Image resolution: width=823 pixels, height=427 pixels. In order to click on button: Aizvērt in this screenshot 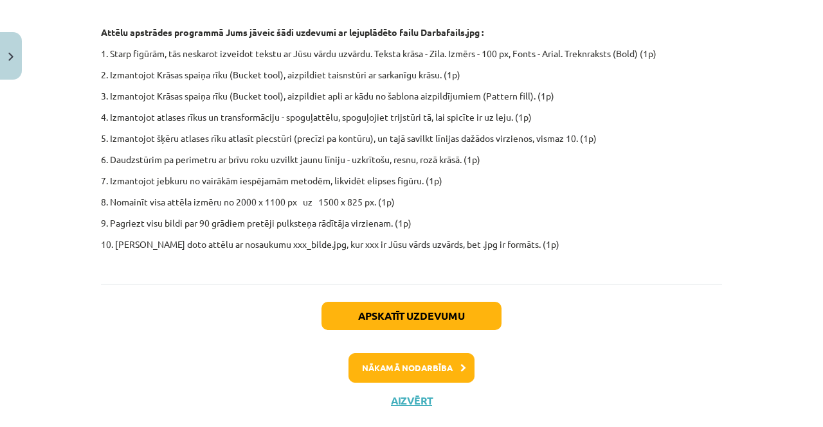, I will do `click(411, 401)`.